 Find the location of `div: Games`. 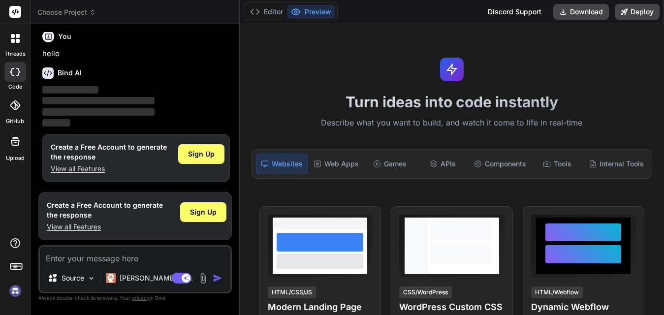

div: Games is located at coordinates (390, 164).